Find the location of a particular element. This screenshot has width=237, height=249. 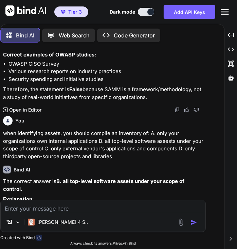

strong: Explanation: is located at coordinates (18, 199).